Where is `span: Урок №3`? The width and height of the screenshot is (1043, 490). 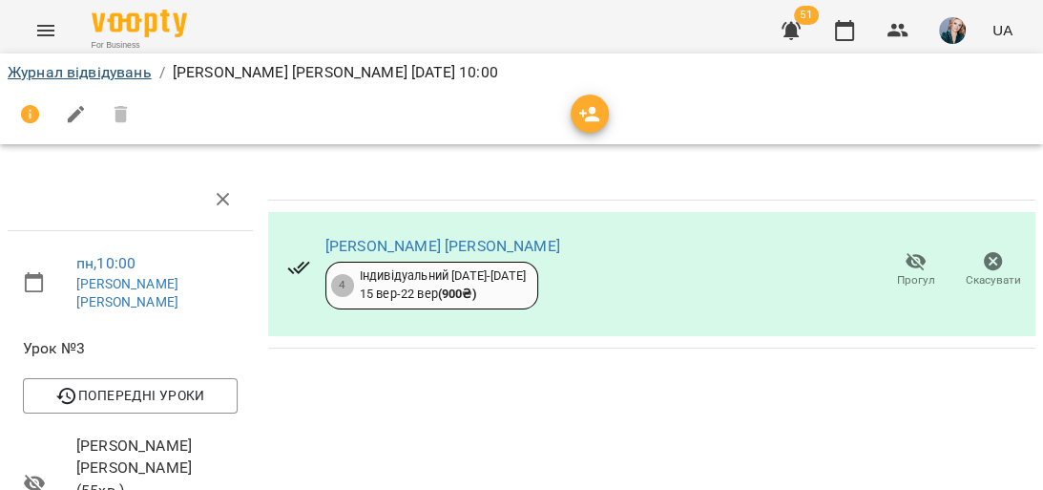
span: Урок №3 is located at coordinates (130, 348).